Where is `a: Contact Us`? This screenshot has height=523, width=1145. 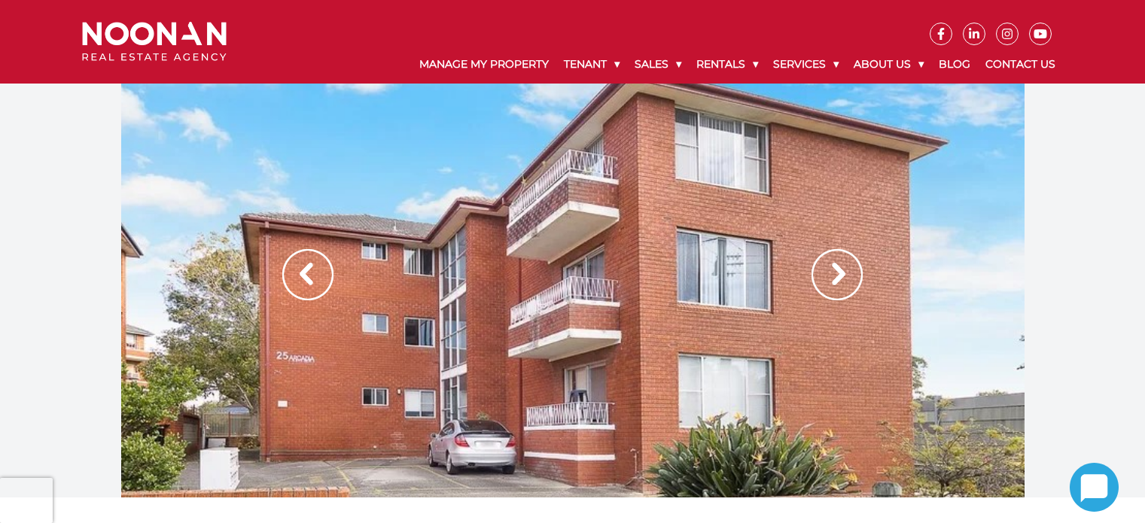
a: Contact Us is located at coordinates (1020, 64).